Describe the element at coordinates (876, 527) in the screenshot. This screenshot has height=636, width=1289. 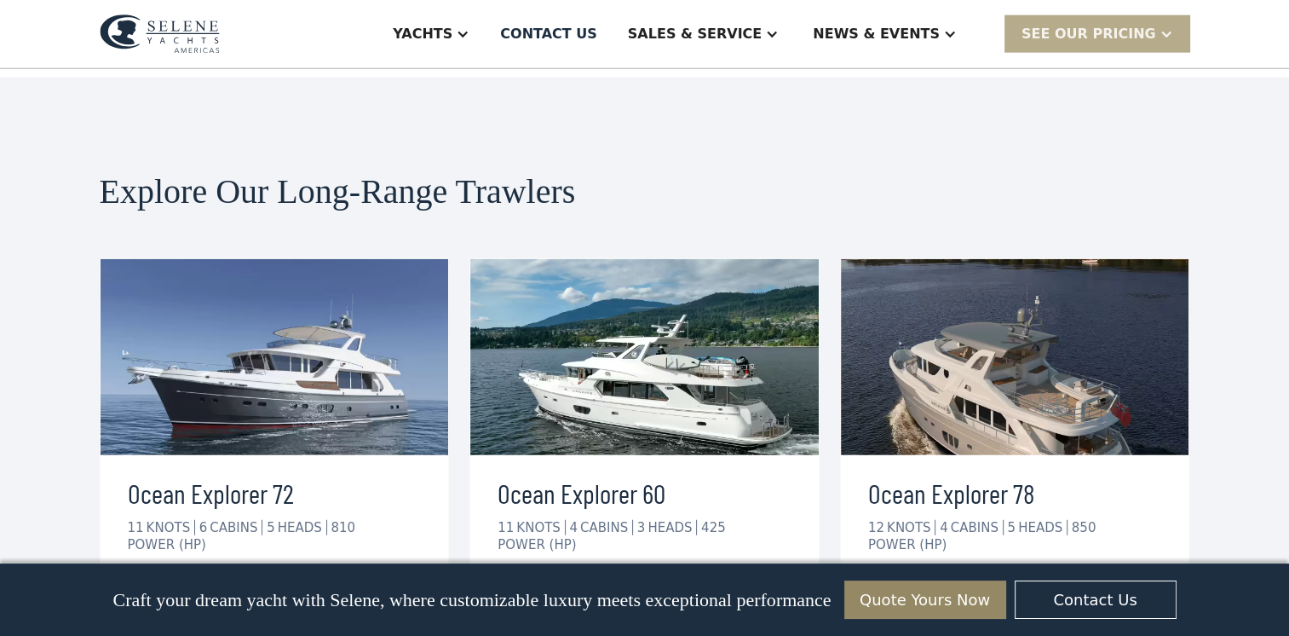
I see `div: 12` at that location.